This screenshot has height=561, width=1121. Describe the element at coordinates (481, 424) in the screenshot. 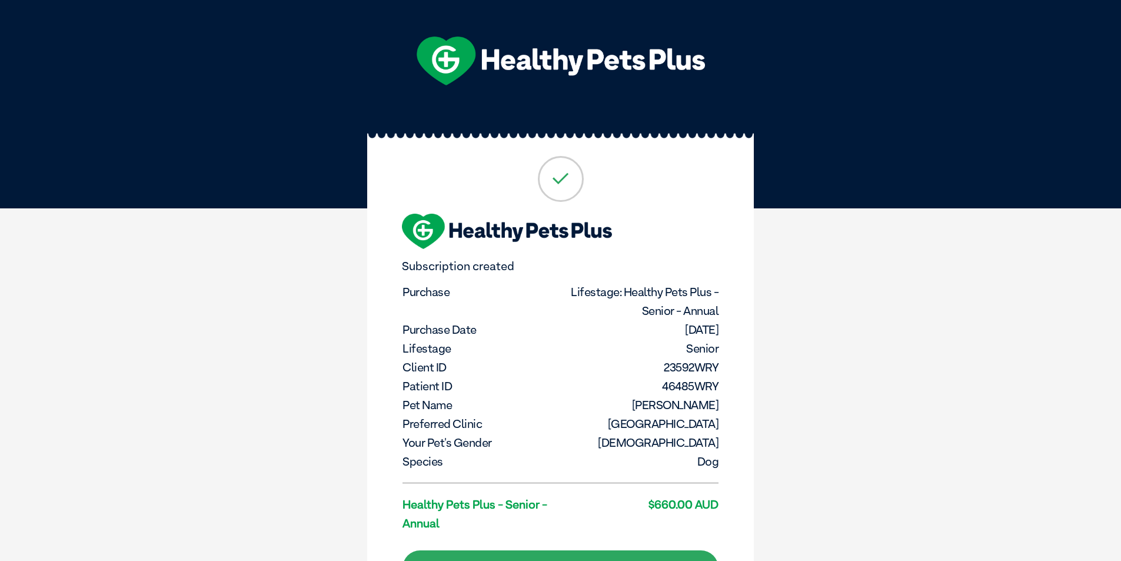

I see `dt: Preferred Clinic` at that location.